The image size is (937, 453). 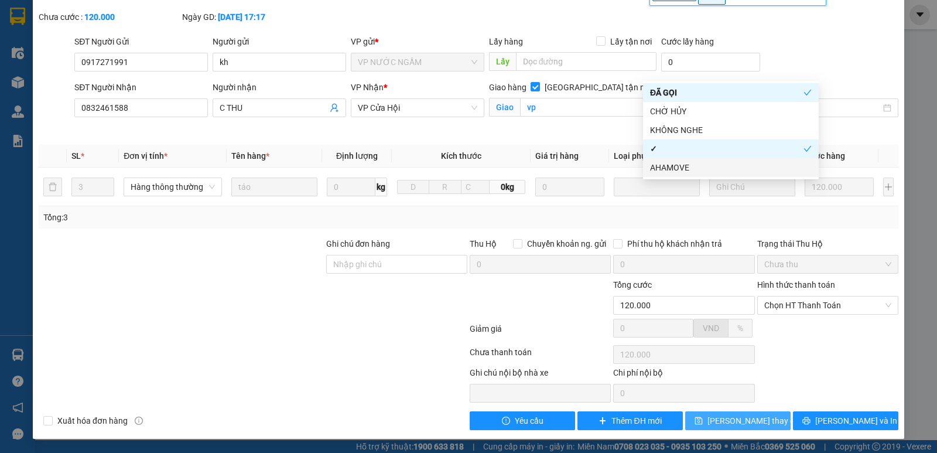 What do you see at coordinates (173, 187) in the screenshot?
I see `span: Hàng thông thường` at bounding box center [173, 187].